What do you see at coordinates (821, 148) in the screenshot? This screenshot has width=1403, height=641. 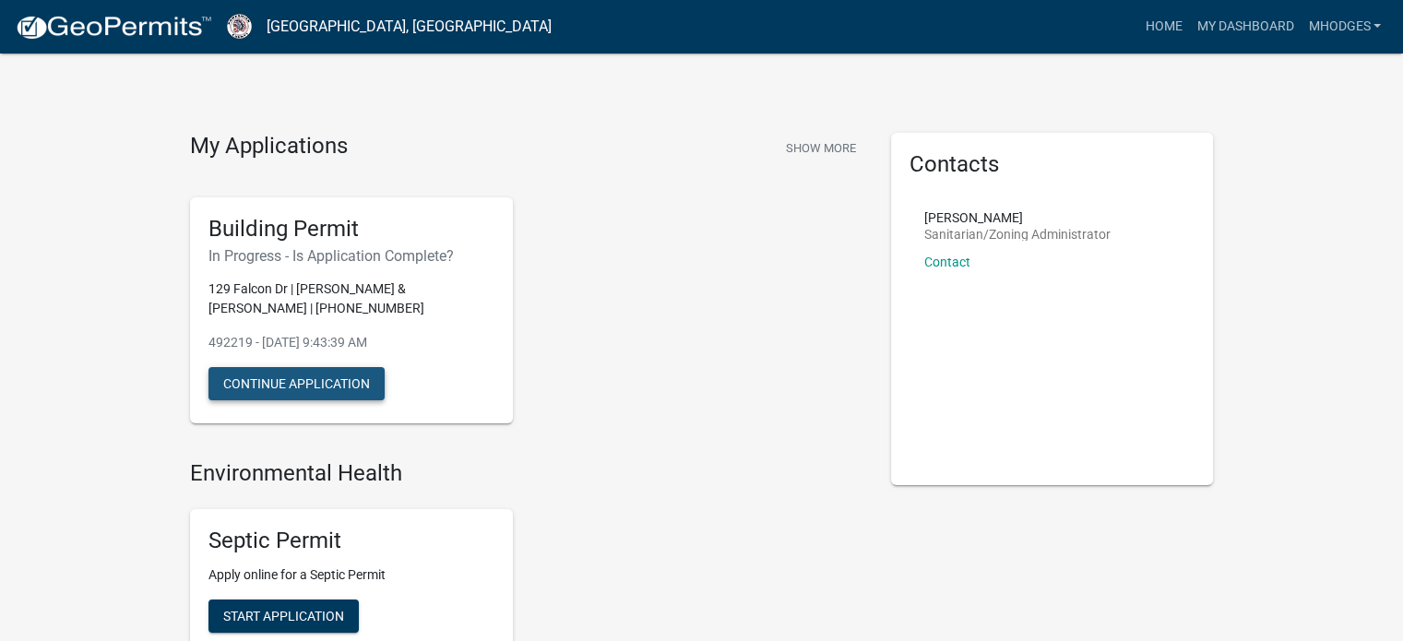 I see `button: Show More` at bounding box center [821, 148].